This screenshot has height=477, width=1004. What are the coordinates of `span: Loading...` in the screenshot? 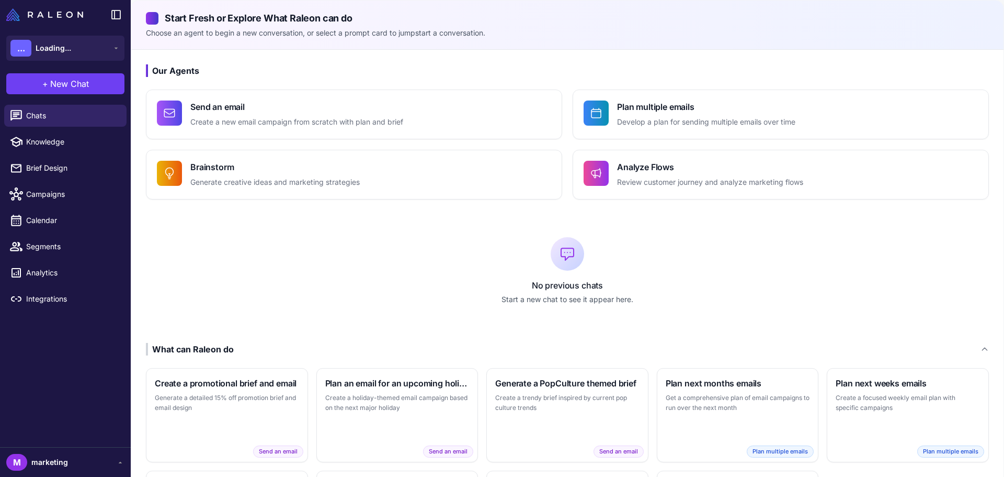 It's located at (53, 48).